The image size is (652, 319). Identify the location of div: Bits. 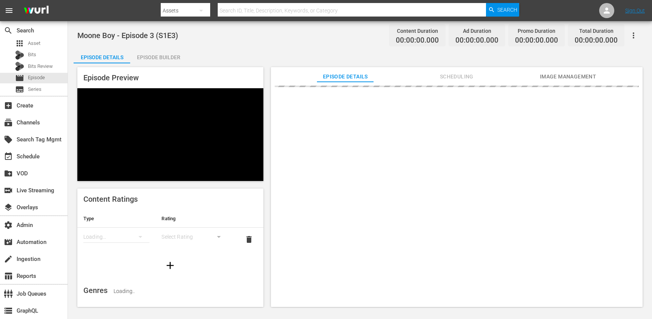
(20, 55).